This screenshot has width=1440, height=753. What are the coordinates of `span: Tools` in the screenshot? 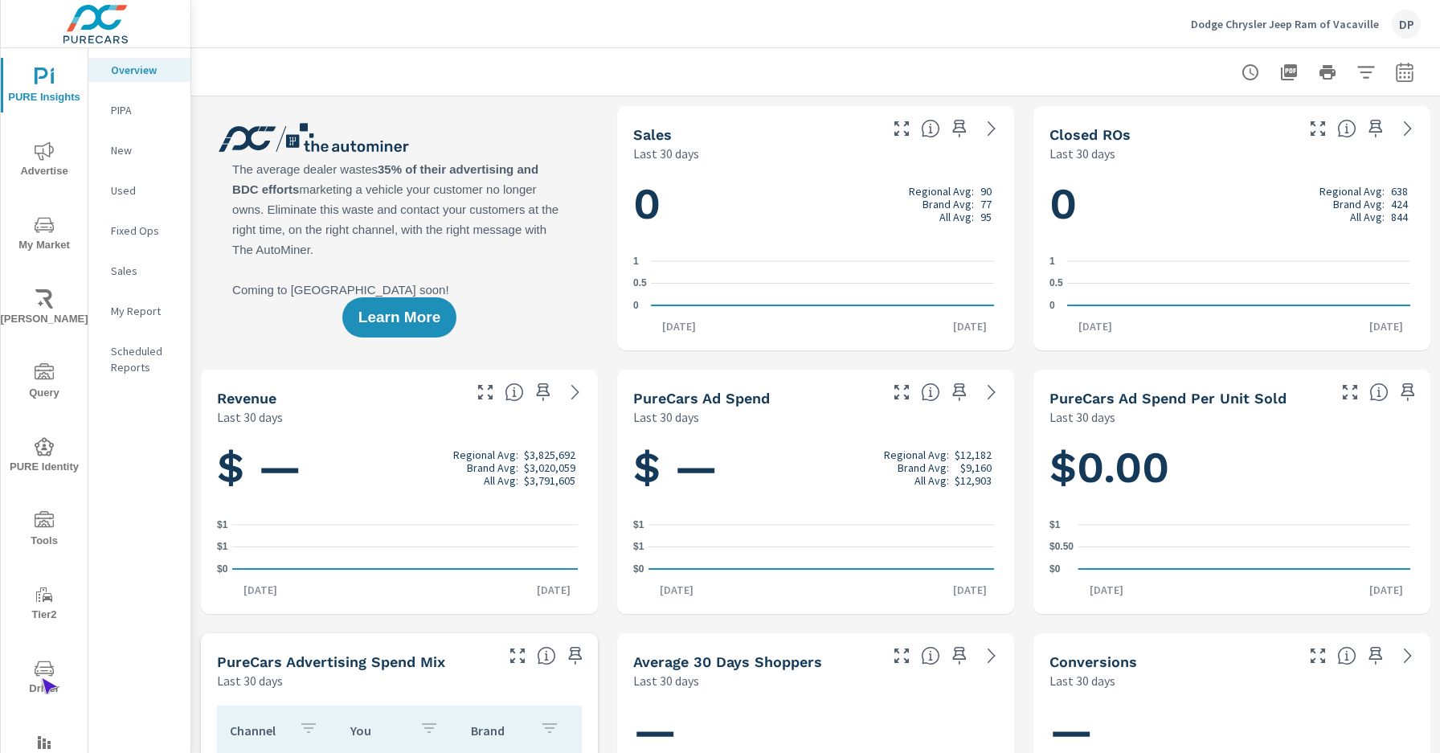 It's located at (44, 530).